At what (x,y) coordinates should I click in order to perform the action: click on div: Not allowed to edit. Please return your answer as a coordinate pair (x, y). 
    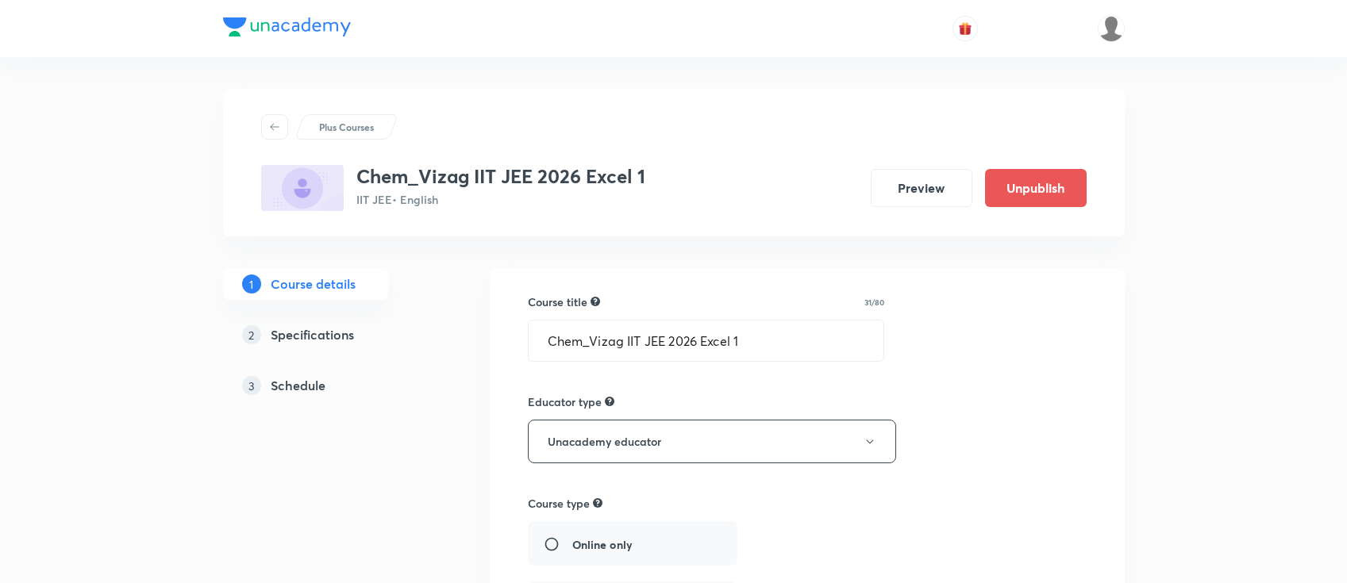
    Looking at the image, I should click on (610, 402).